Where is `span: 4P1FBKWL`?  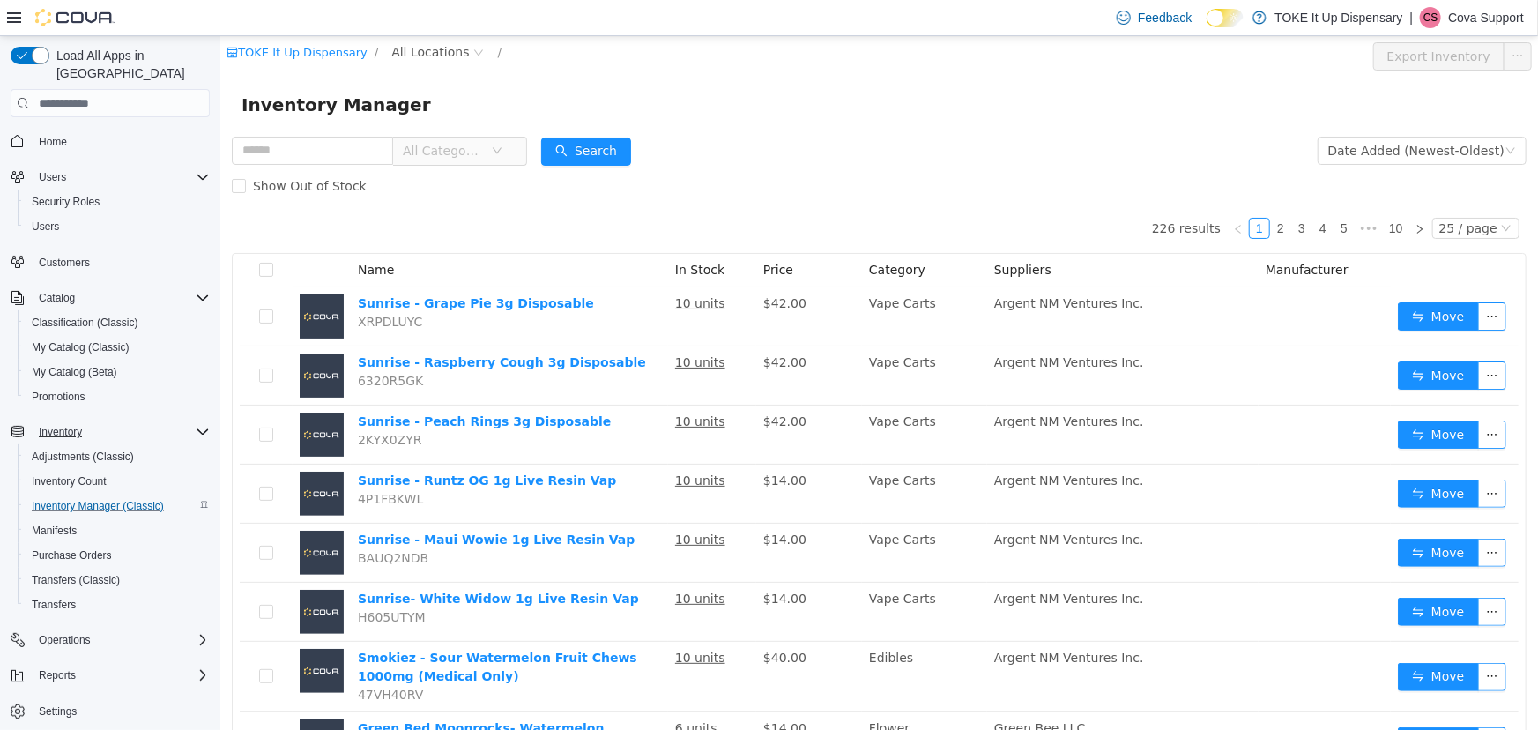 span: 4P1FBKWL is located at coordinates (170, 463).